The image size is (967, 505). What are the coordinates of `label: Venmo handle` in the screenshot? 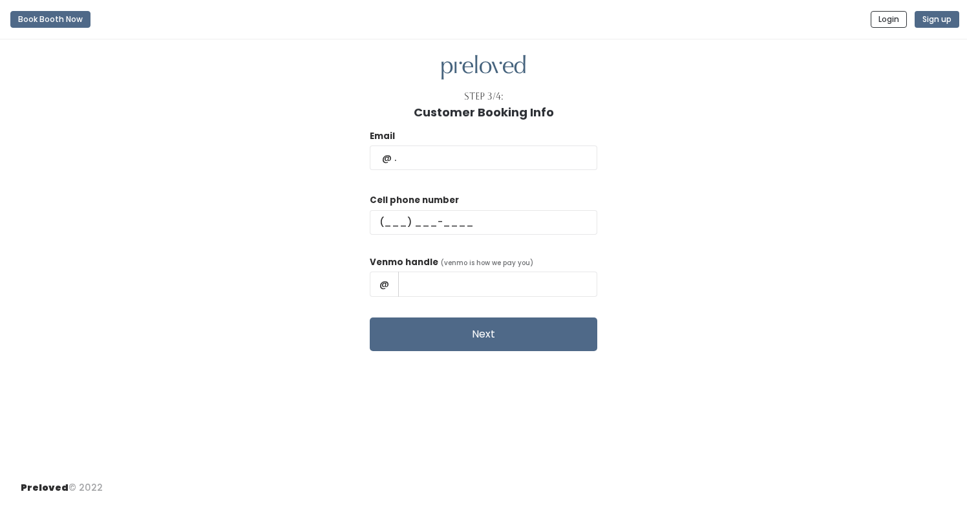 It's located at (404, 262).